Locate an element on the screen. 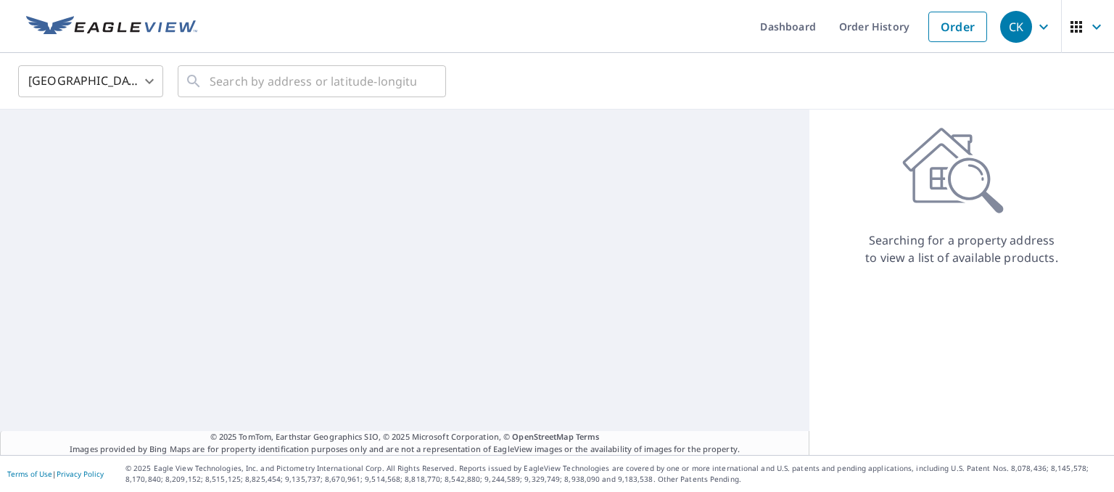 The width and height of the screenshot is (1114, 492). a: Terms is located at coordinates (587, 436).